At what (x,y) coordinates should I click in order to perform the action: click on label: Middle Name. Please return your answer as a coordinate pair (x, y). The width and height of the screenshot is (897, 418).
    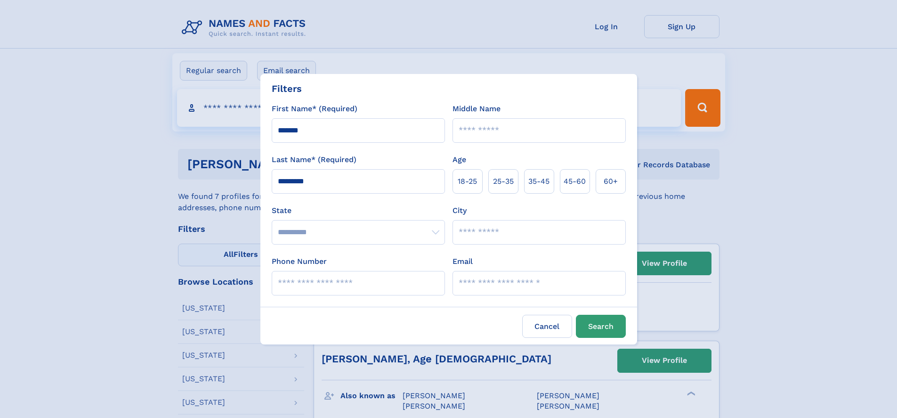
    Looking at the image, I should click on (477, 109).